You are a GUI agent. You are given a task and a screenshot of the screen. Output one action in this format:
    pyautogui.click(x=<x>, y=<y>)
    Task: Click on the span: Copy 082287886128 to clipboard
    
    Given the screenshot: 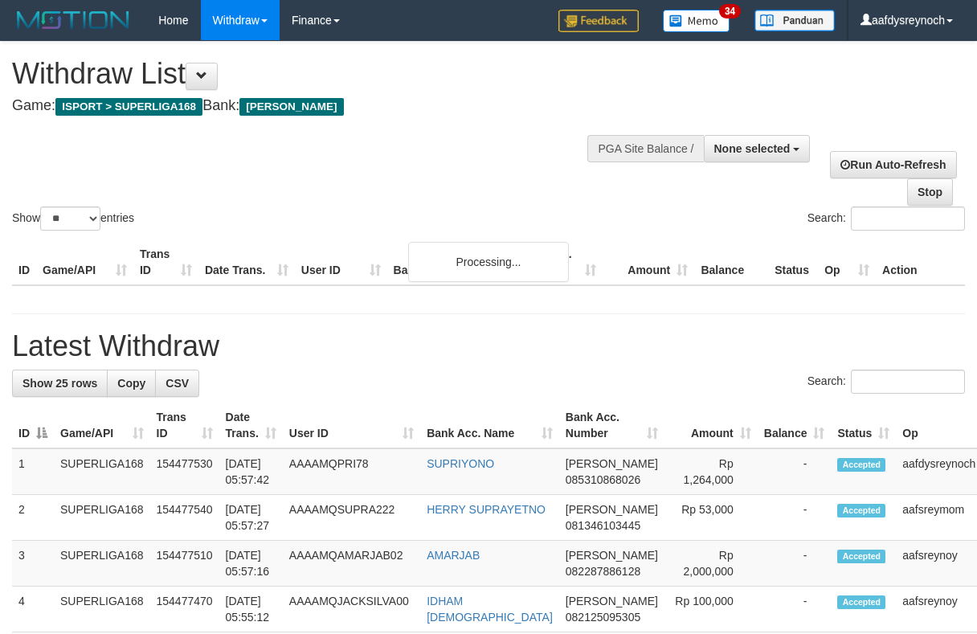 What is the action you would take?
    pyautogui.click(x=602, y=571)
    